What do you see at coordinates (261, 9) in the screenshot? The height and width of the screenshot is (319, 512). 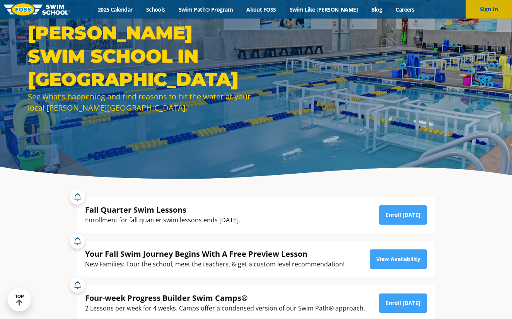 I see `a: About FOSS` at bounding box center [261, 9].